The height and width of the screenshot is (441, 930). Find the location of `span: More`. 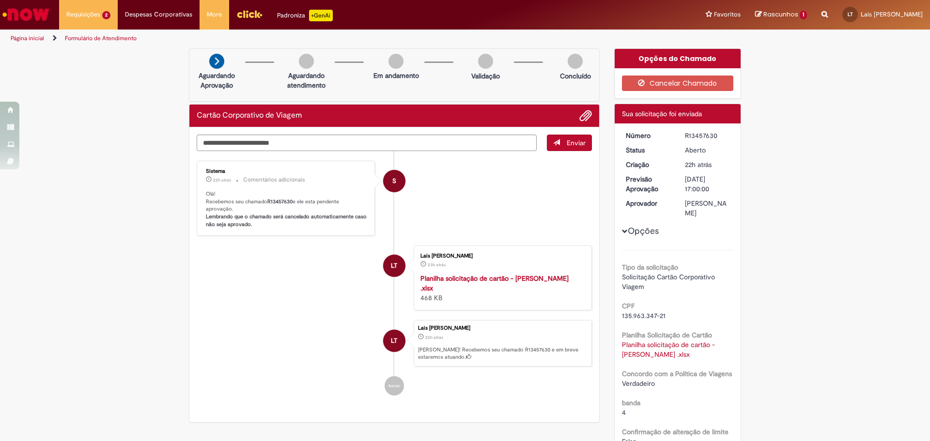

span: More is located at coordinates (214, 15).